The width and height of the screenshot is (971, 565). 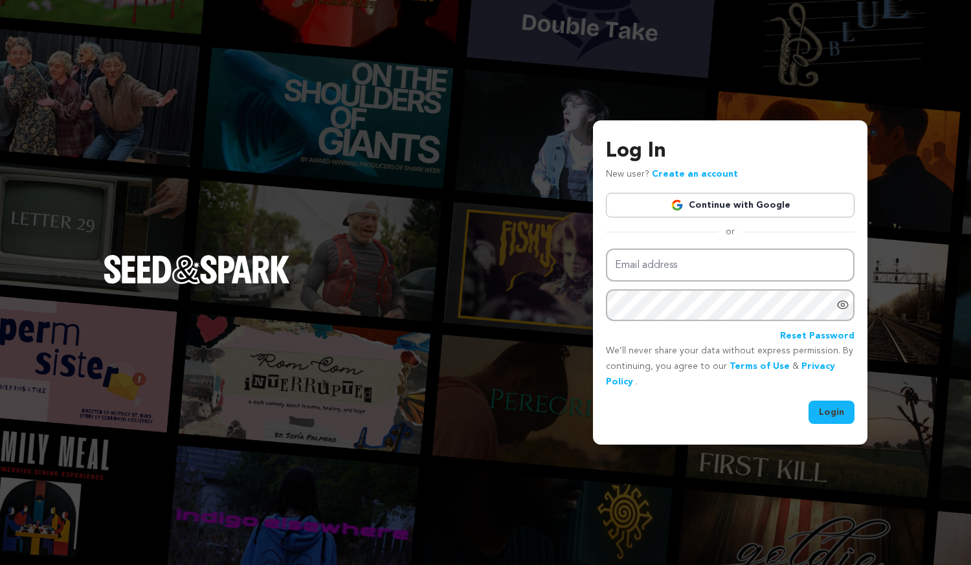 I want to click on a: Reset Password, so click(x=817, y=337).